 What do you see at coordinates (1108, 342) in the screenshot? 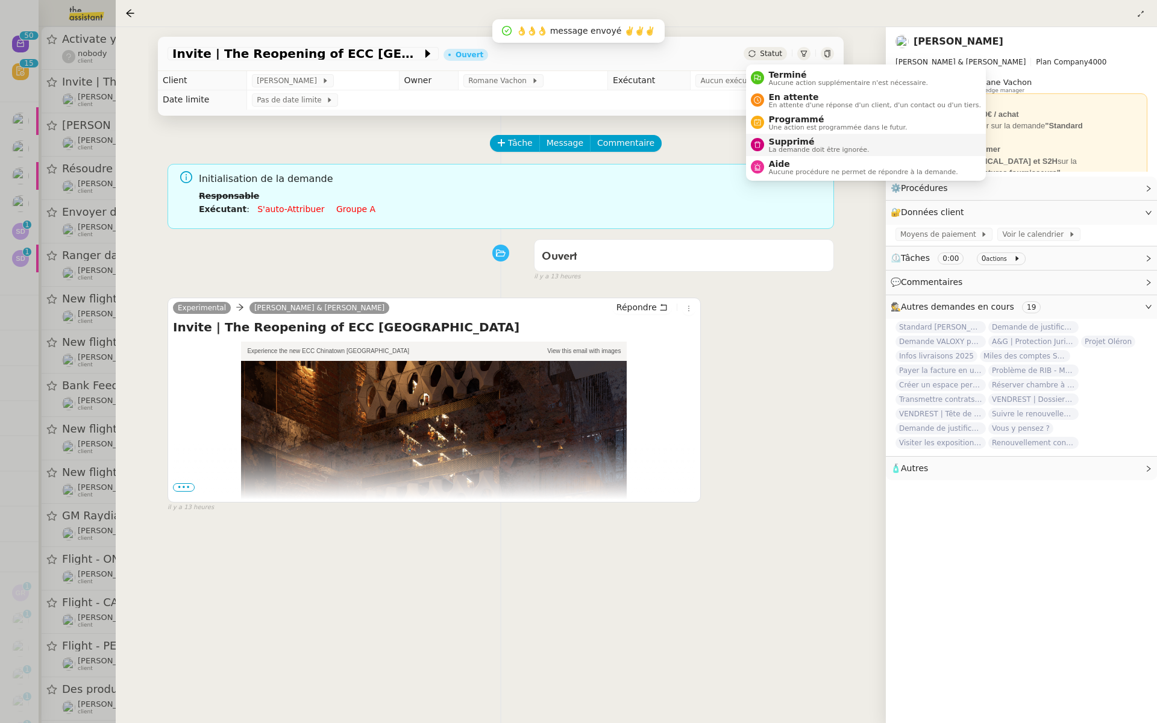
I see `span: Projet Oléron` at bounding box center [1108, 342].